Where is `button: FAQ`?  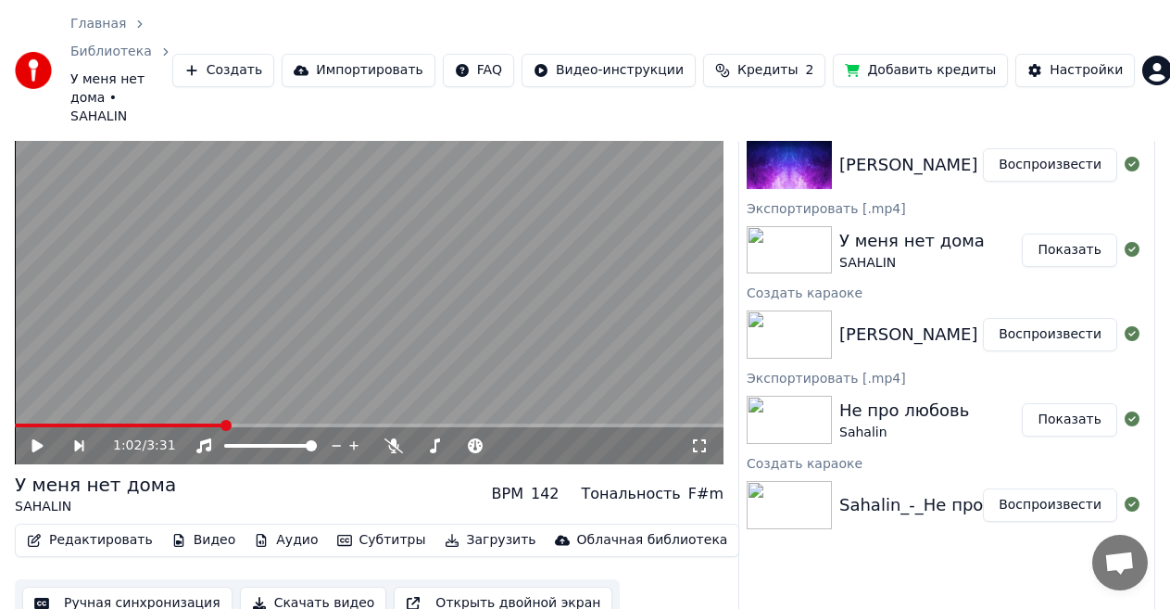
button: FAQ is located at coordinates (478, 70).